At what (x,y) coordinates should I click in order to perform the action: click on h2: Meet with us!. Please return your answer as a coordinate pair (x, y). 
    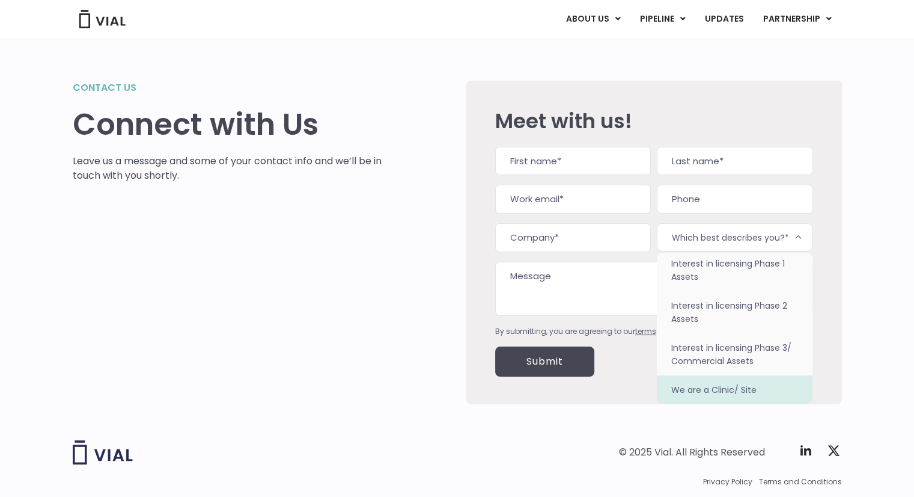
    Looking at the image, I should click on (654, 121).